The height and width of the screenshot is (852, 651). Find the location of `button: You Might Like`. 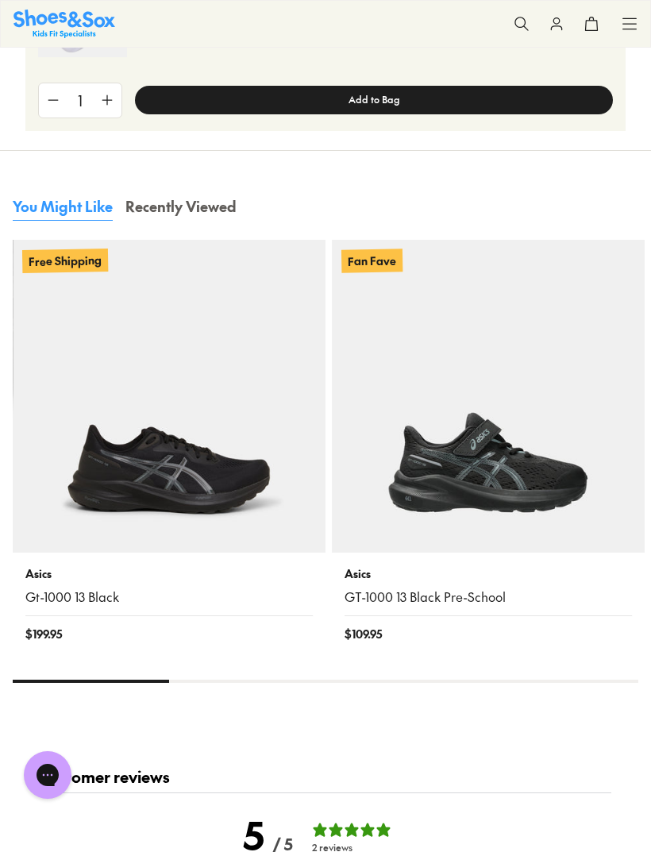

button: You Might Like is located at coordinates (63, 208).